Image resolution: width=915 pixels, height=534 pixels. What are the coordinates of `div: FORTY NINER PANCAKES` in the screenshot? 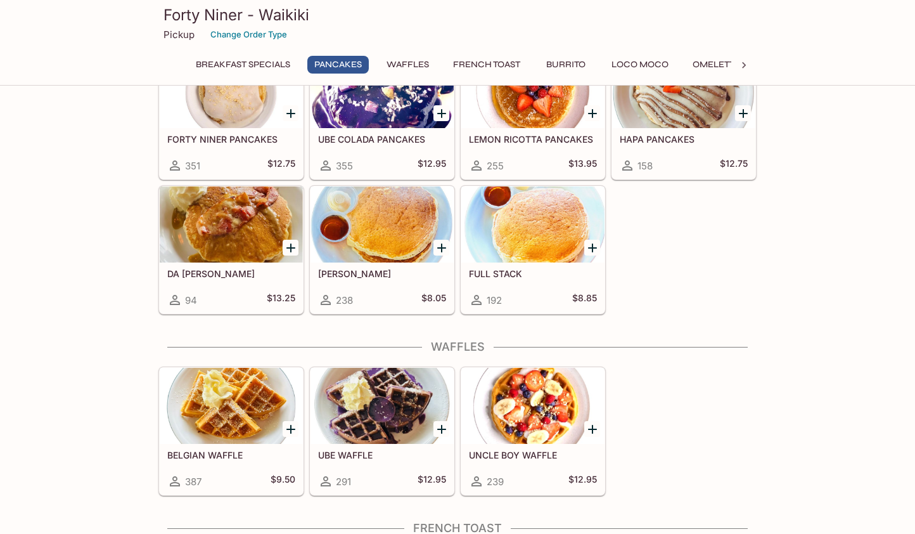 It's located at (231, 90).